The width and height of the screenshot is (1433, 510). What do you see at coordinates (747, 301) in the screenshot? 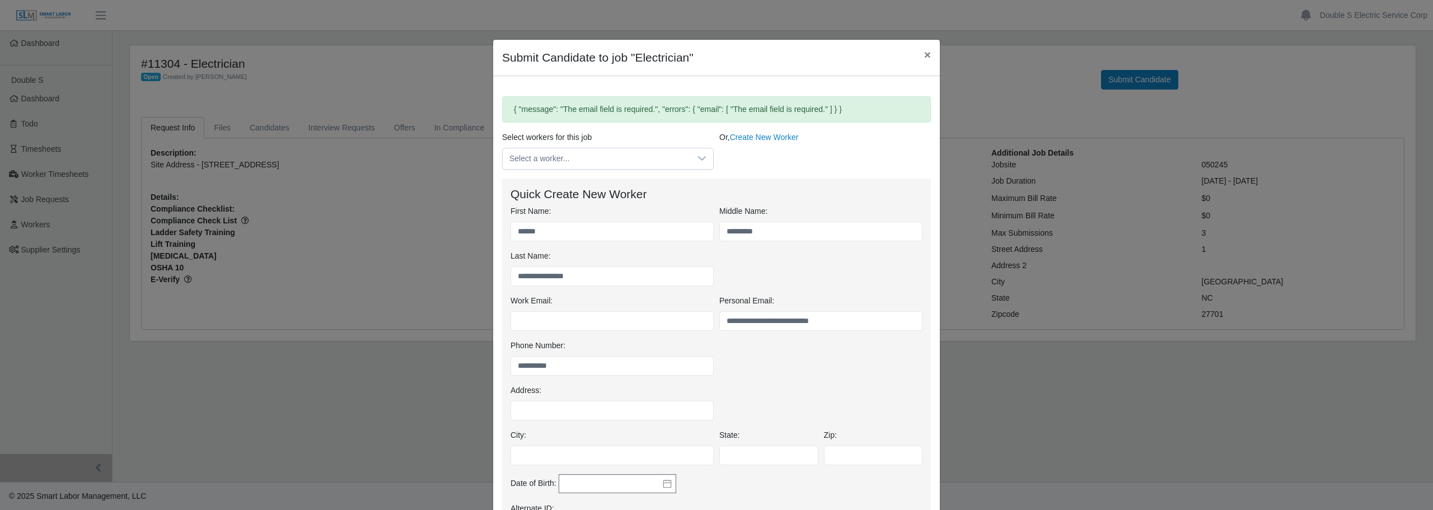
I see `label: Personal Email:` at bounding box center [747, 301].